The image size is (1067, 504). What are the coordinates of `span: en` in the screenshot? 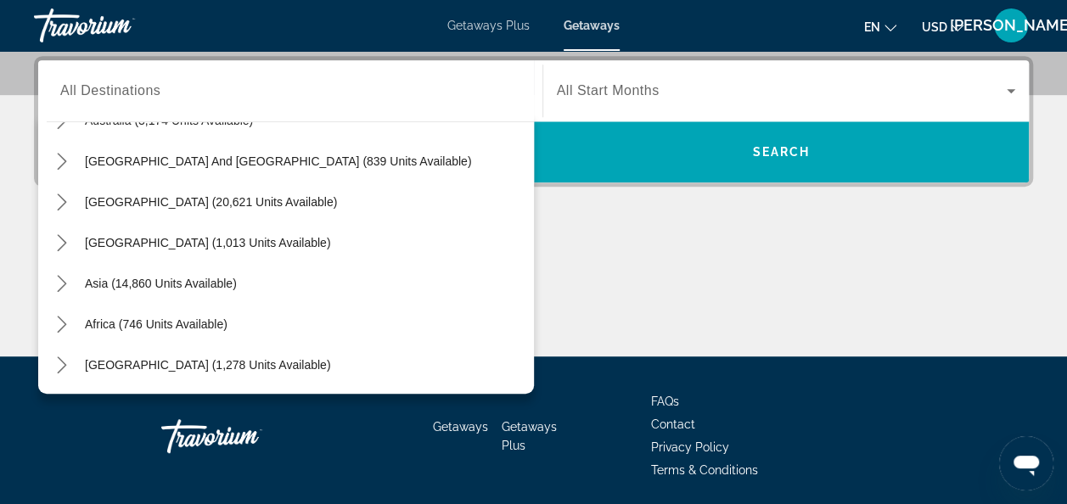 It's located at (872, 27).